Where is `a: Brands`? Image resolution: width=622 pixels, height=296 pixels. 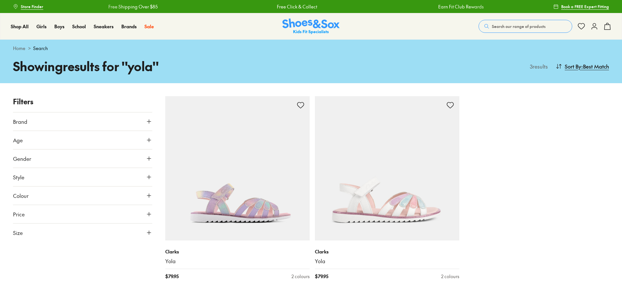 a: Brands is located at coordinates (129, 26).